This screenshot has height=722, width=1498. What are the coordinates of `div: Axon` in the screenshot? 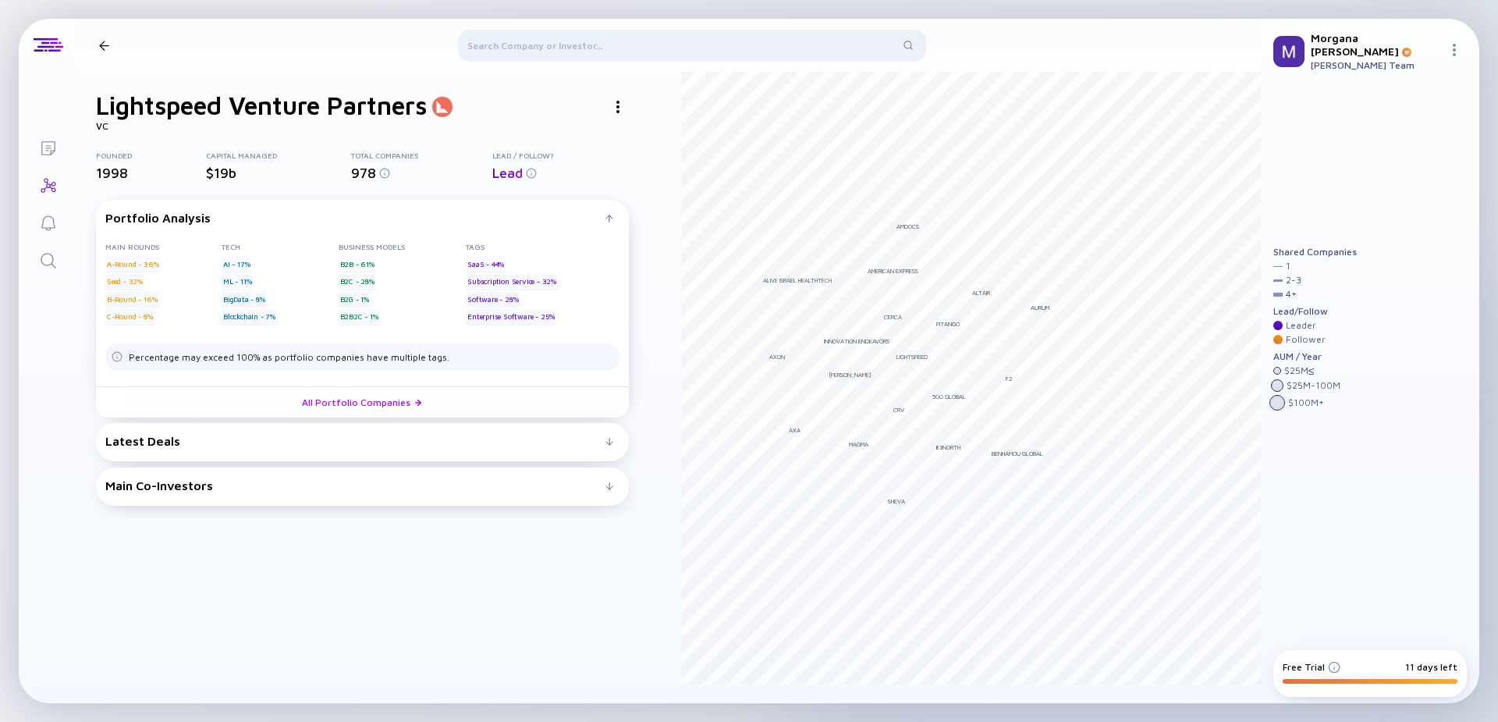 It's located at (777, 357).